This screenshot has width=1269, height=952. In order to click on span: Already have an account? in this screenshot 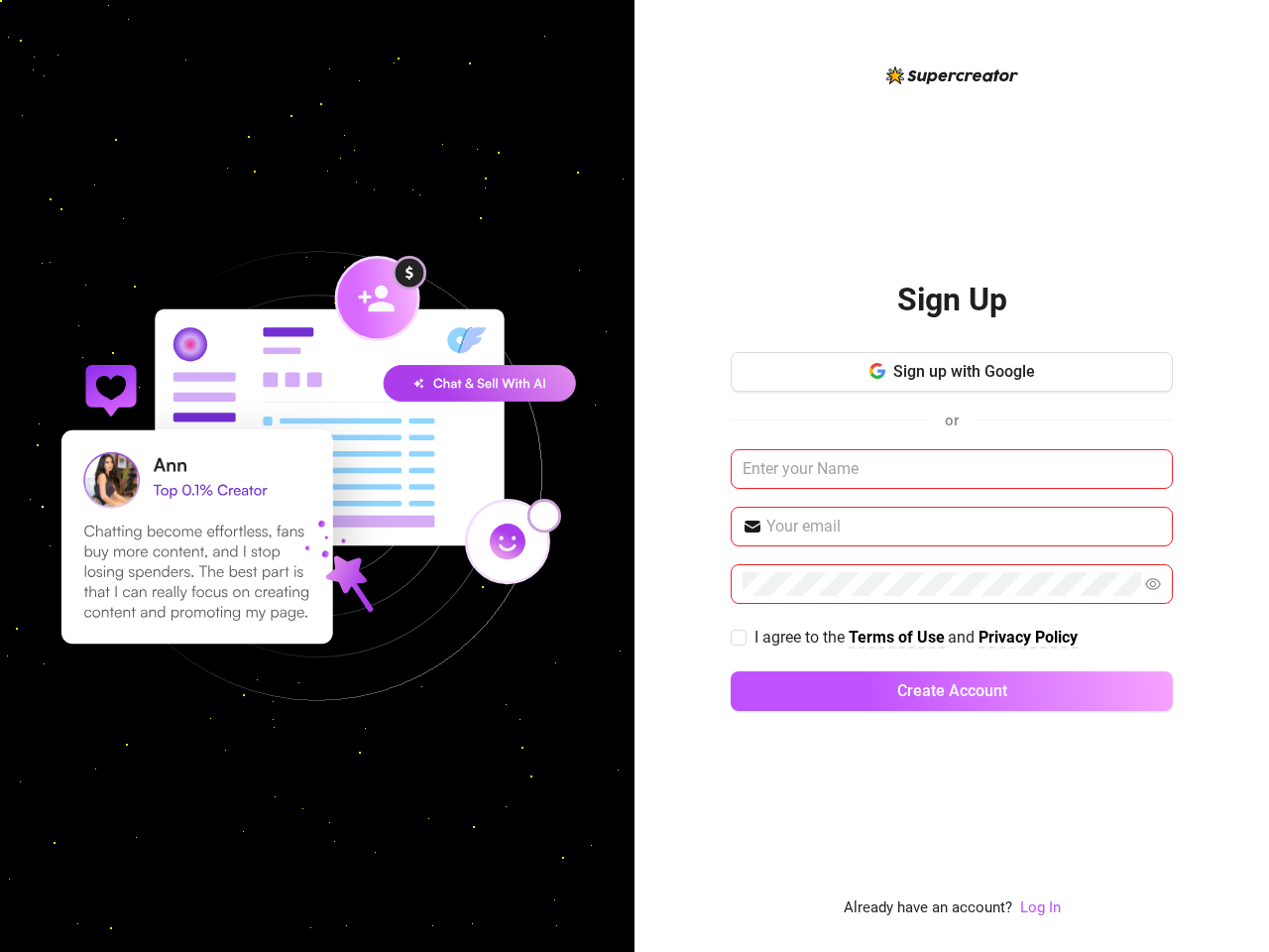, I will do `click(928, 908)`.